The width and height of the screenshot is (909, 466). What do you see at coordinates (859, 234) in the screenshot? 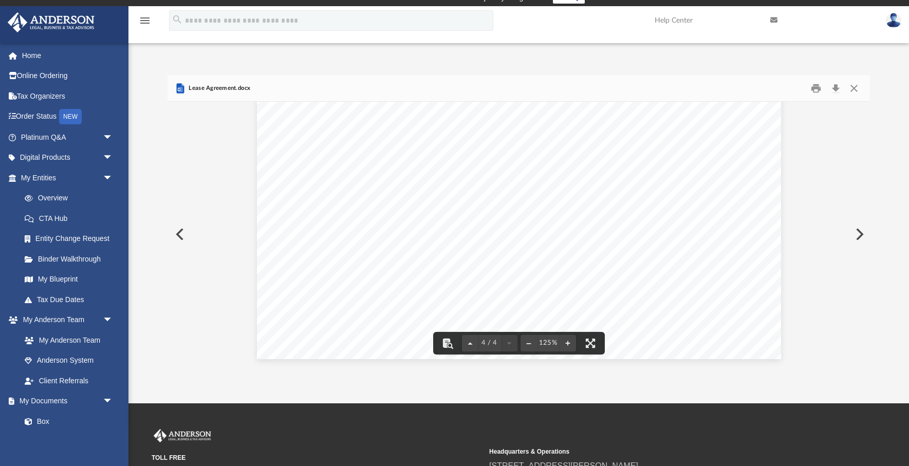
I see `button: Next File` at bounding box center [859, 234].